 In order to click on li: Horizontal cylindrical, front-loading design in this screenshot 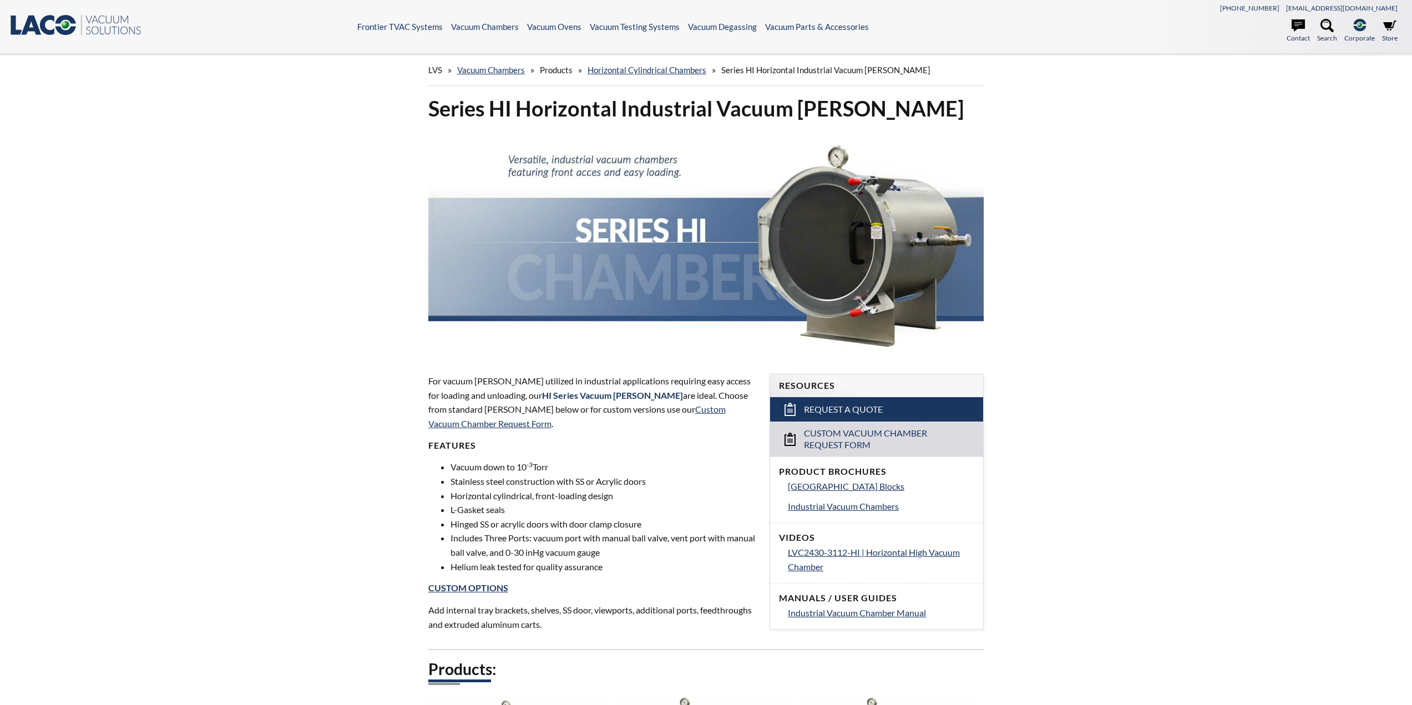, I will do `click(603, 496)`.